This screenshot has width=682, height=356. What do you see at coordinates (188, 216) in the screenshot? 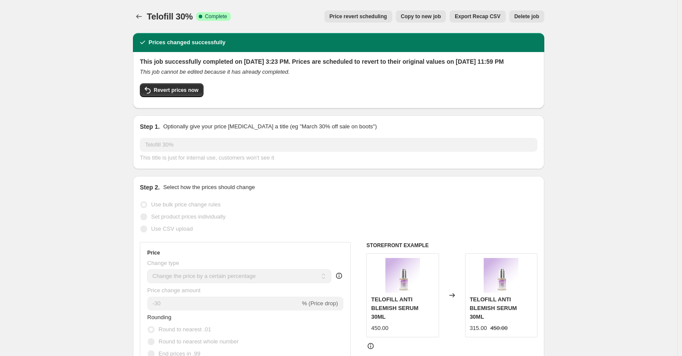
I see `span: Set product prices individually` at bounding box center [188, 216].